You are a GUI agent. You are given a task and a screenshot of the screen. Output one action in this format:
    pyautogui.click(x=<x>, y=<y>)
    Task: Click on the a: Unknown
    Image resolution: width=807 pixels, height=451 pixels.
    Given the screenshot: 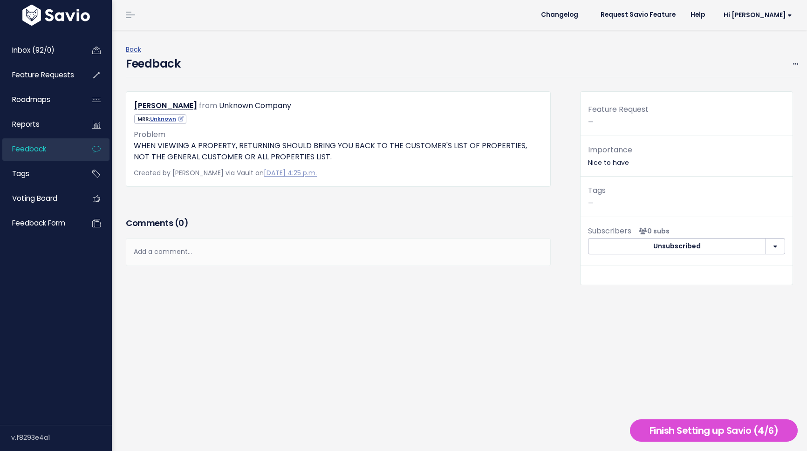 What is the action you would take?
    pyautogui.click(x=167, y=119)
    